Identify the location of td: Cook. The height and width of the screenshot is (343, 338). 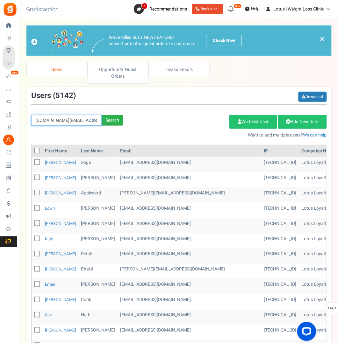
(98, 302).